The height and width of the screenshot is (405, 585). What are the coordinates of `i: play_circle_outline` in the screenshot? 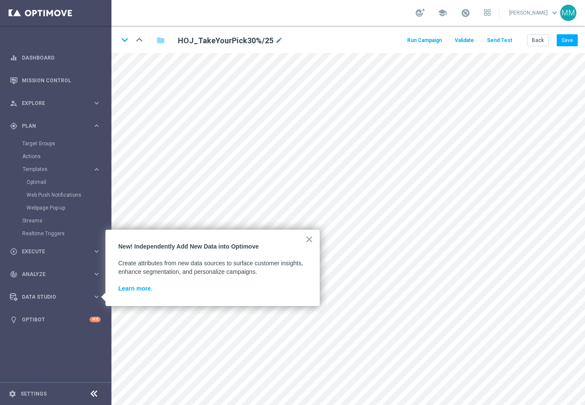 It's located at (14, 251).